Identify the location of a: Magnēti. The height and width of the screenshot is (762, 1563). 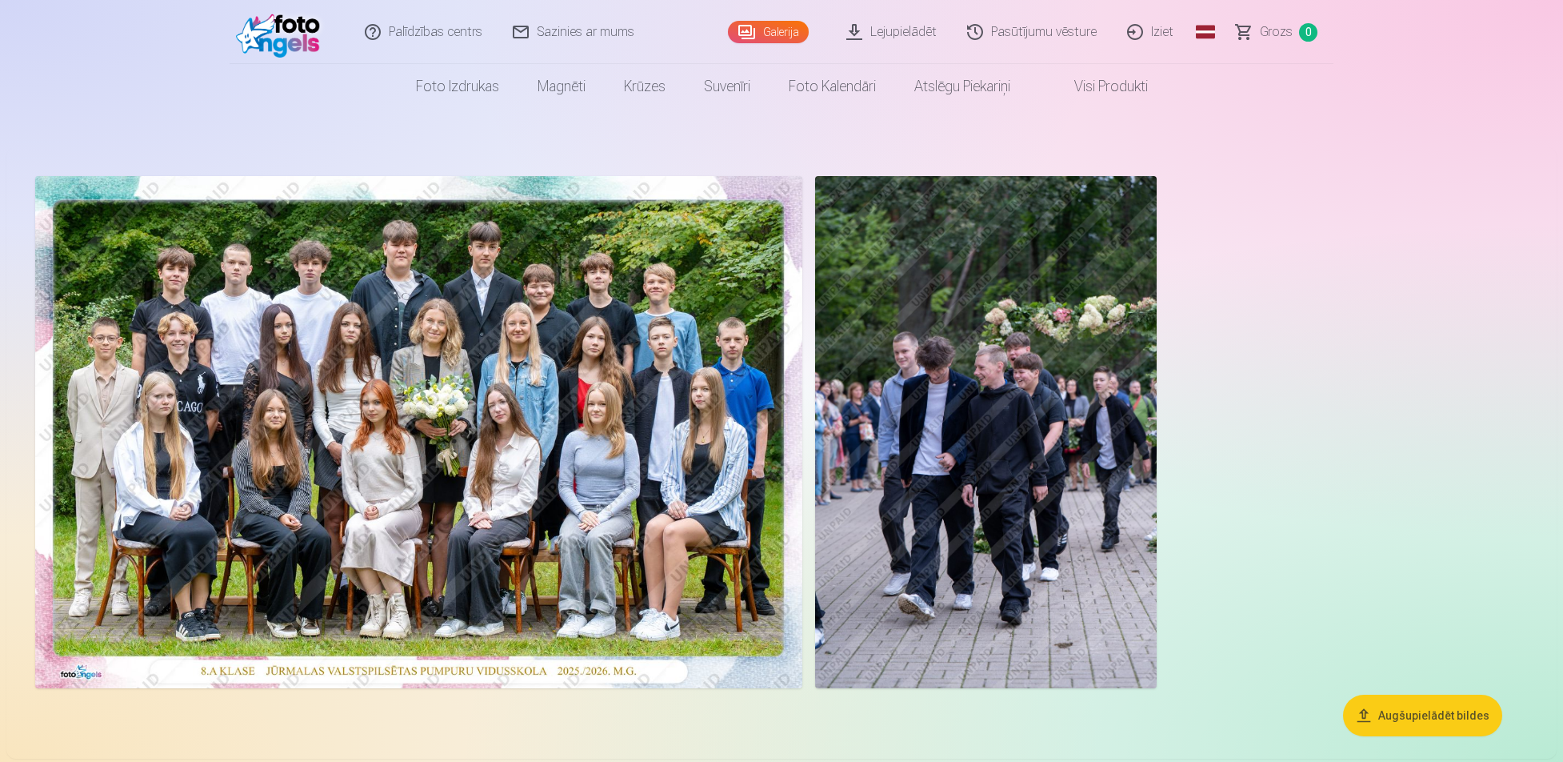
(562, 86).